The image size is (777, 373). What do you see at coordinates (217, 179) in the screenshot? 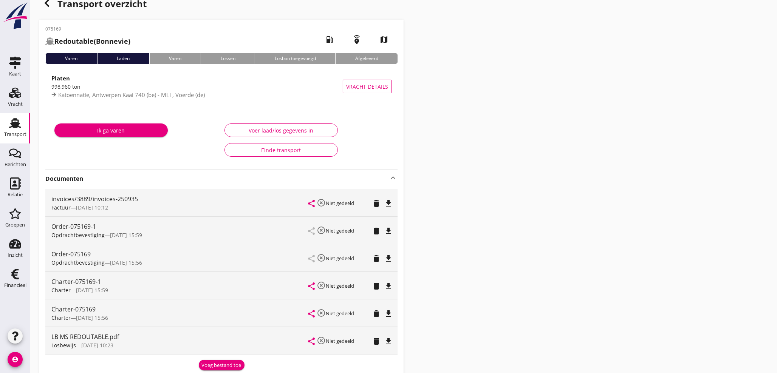
I see `strong: Documenten` at bounding box center [217, 179].